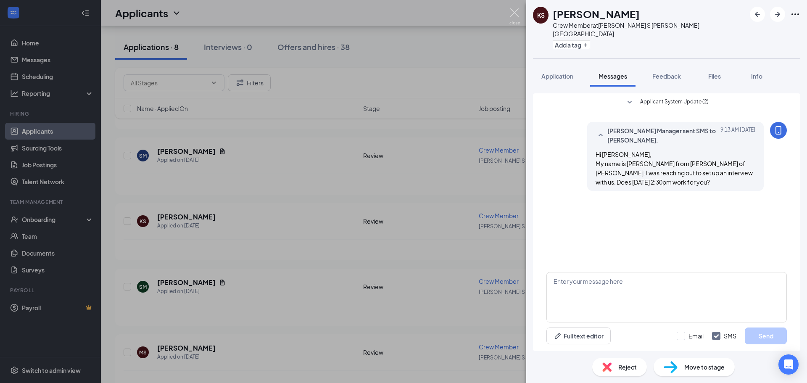 Image resolution: width=807 pixels, height=383 pixels. I want to click on span: Move to stage, so click(705, 367).